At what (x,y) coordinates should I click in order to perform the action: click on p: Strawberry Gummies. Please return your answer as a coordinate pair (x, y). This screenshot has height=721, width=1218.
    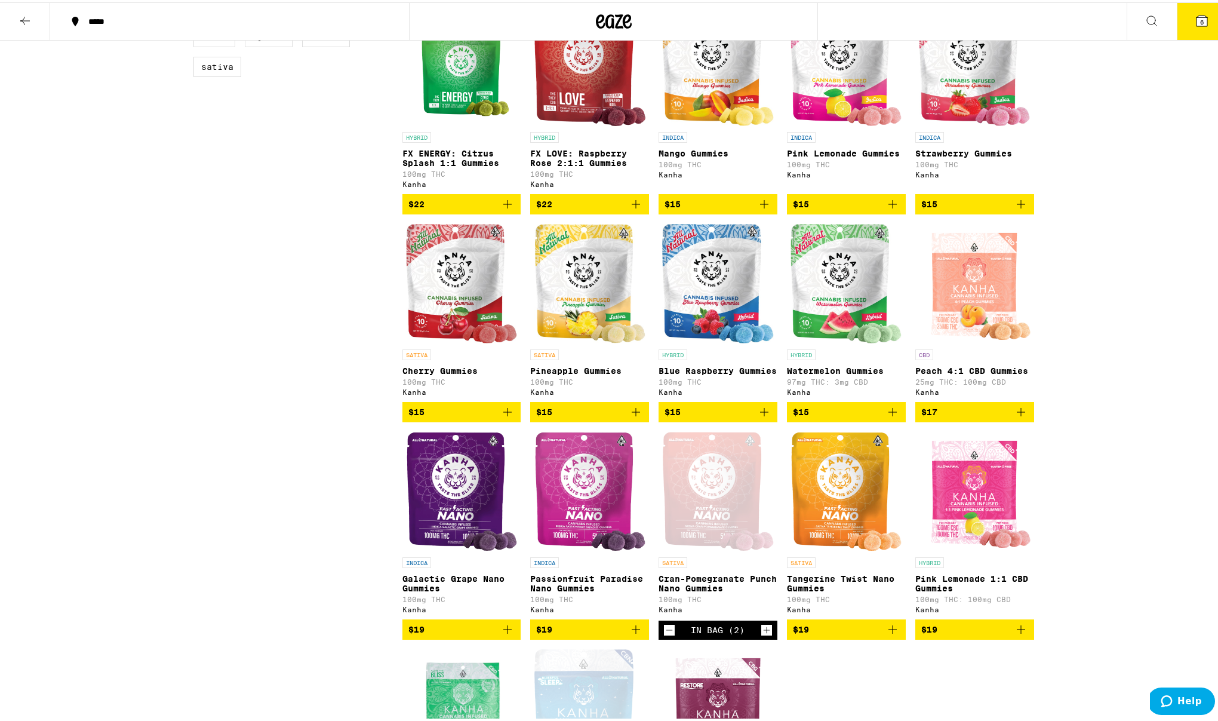
    Looking at the image, I should click on (975, 151).